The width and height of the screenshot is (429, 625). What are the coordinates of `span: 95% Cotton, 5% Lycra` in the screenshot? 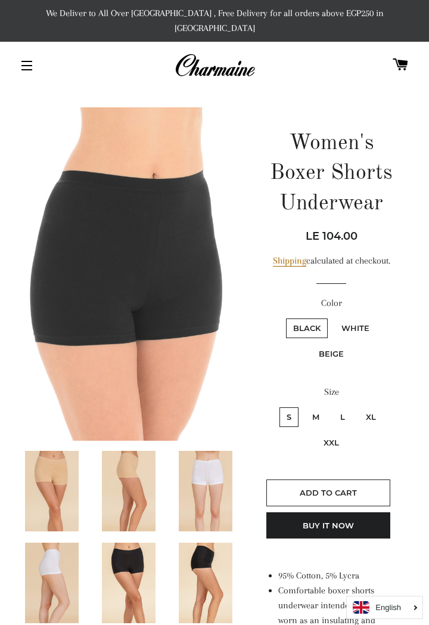 It's located at (319, 575).